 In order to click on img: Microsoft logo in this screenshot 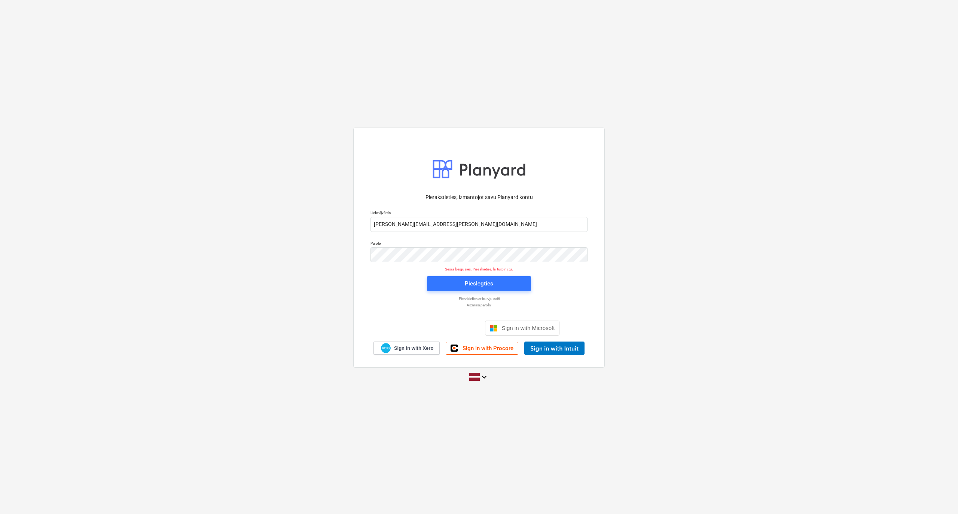, I will do `click(494, 328)`.